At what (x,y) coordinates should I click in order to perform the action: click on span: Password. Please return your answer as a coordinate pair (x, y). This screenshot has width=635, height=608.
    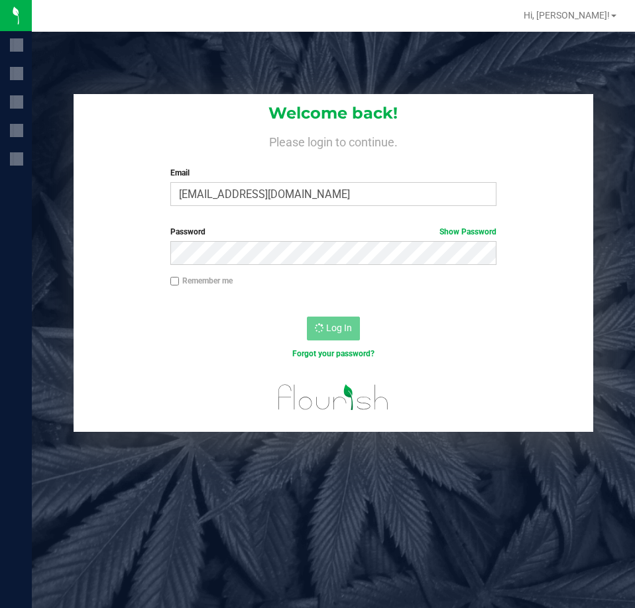
    Looking at the image, I should click on (188, 232).